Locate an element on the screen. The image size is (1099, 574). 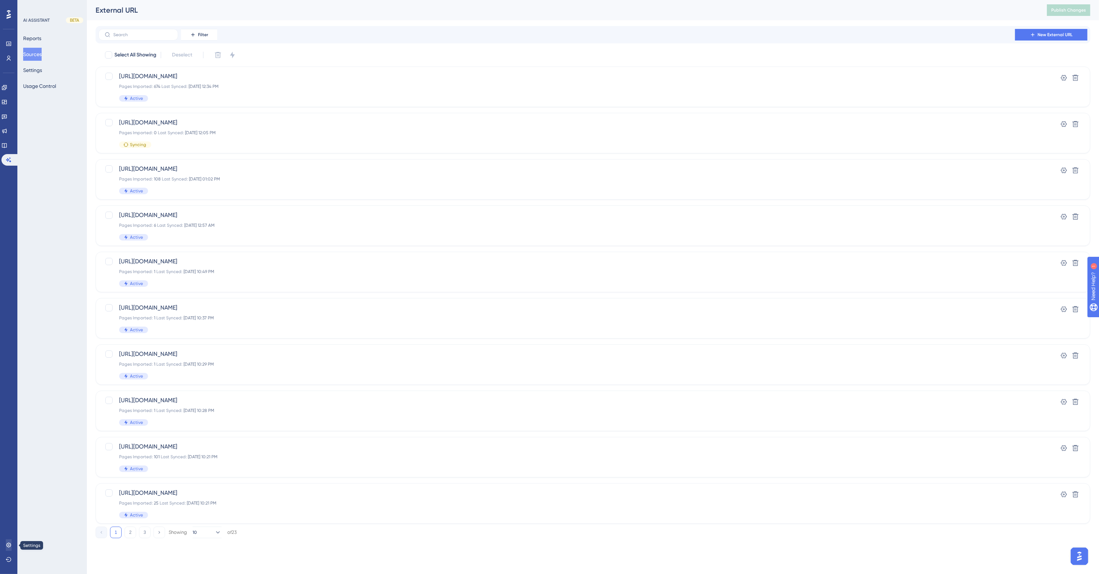
button: 1 is located at coordinates (116, 533).